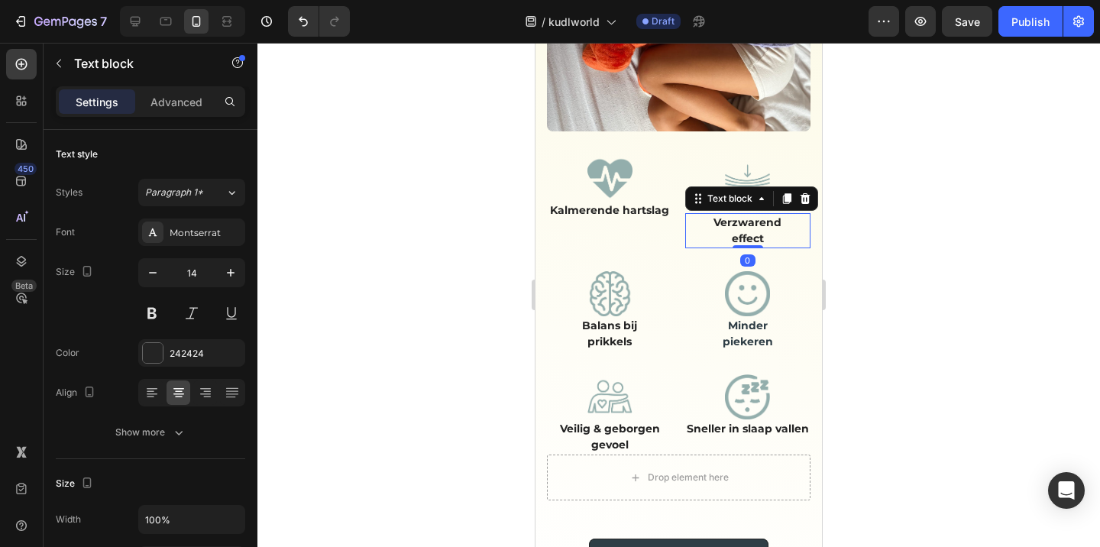 The height and width of the screenshot is (547, 1100). I want to click on span: Paragraph 1*, so click(174, 192).